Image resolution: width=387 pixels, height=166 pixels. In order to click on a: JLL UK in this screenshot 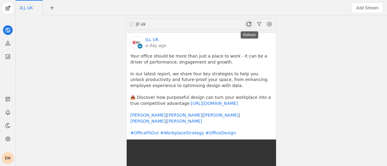, I will do `click(152, 40)`.